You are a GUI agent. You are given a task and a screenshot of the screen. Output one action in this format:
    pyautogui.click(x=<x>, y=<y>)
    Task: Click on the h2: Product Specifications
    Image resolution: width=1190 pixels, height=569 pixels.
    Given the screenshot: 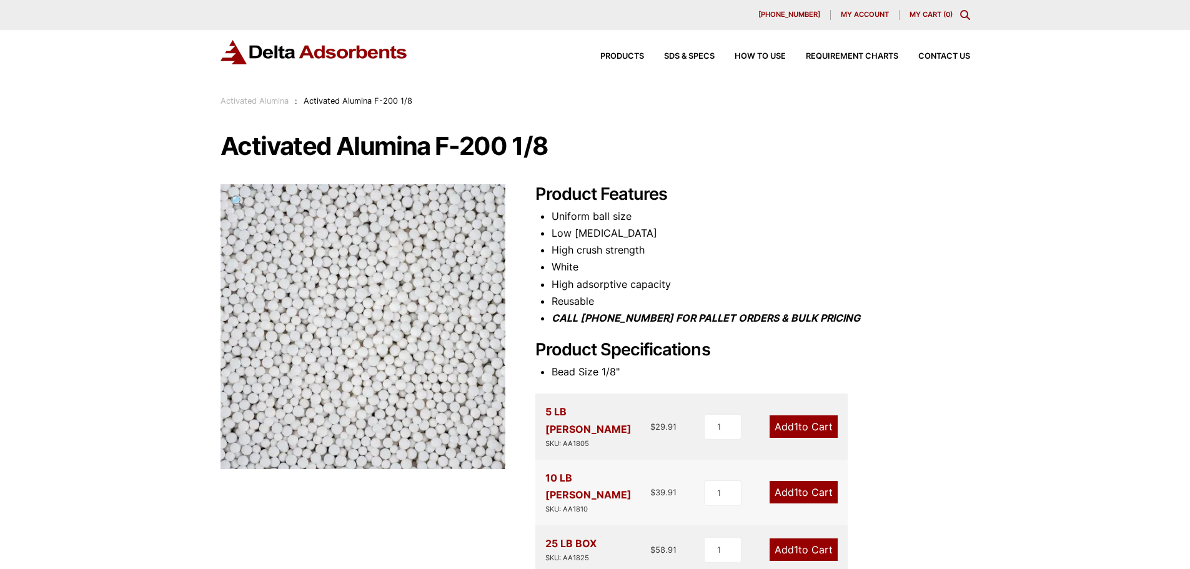 What is the action you would take?
    pyautogui.click(x=753, y=350)
    